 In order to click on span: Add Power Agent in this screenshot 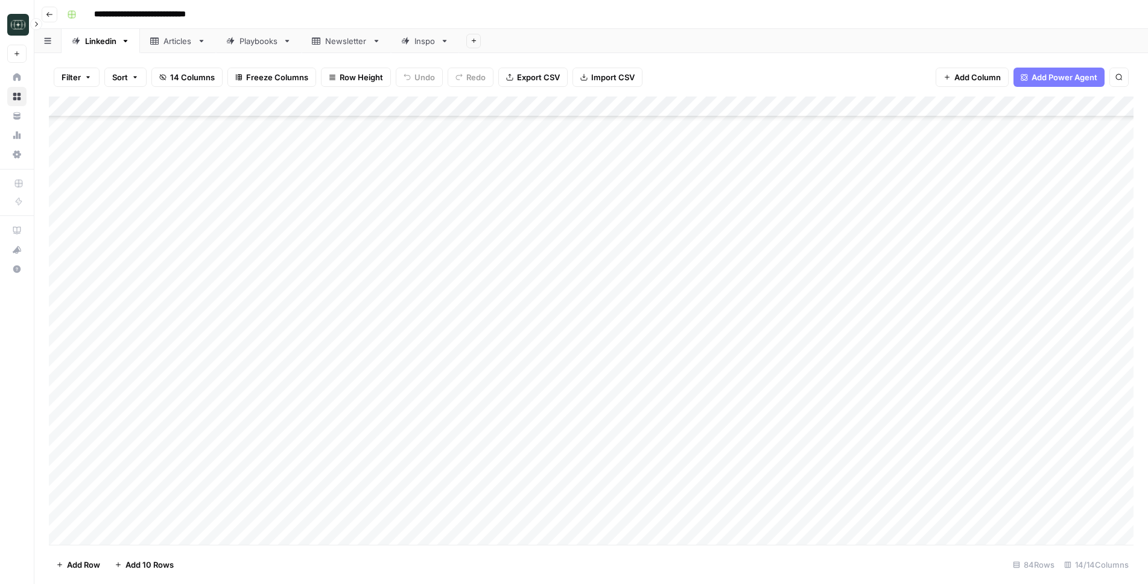, I will do `click(1064, 77)`.